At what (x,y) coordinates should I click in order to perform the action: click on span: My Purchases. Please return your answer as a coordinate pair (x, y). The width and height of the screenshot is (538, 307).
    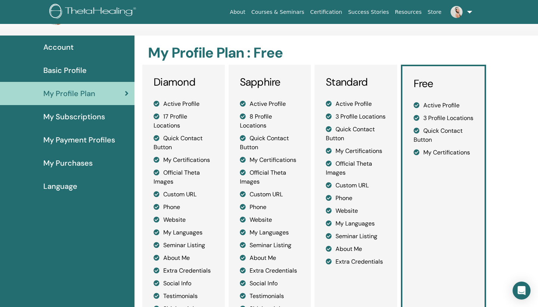
    Looking at the image, I should click on (68, 163).